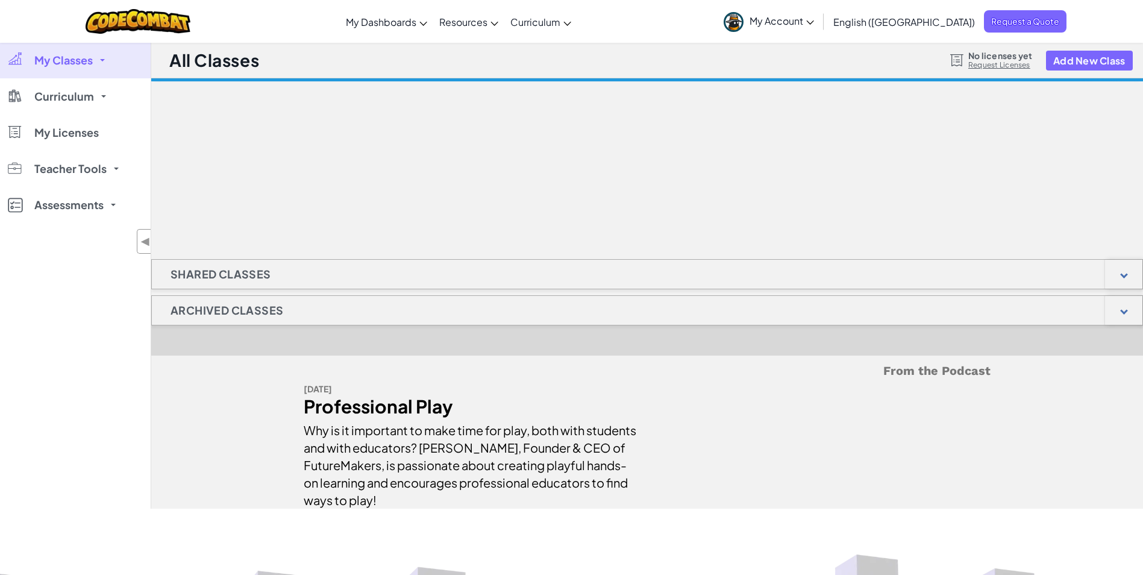 This screenshot has width=1143, height=575. What do you see at coordinates (138, 21) in the screenshot?
I see `img: CodeCombat logo` at bounding box center [138, 21].